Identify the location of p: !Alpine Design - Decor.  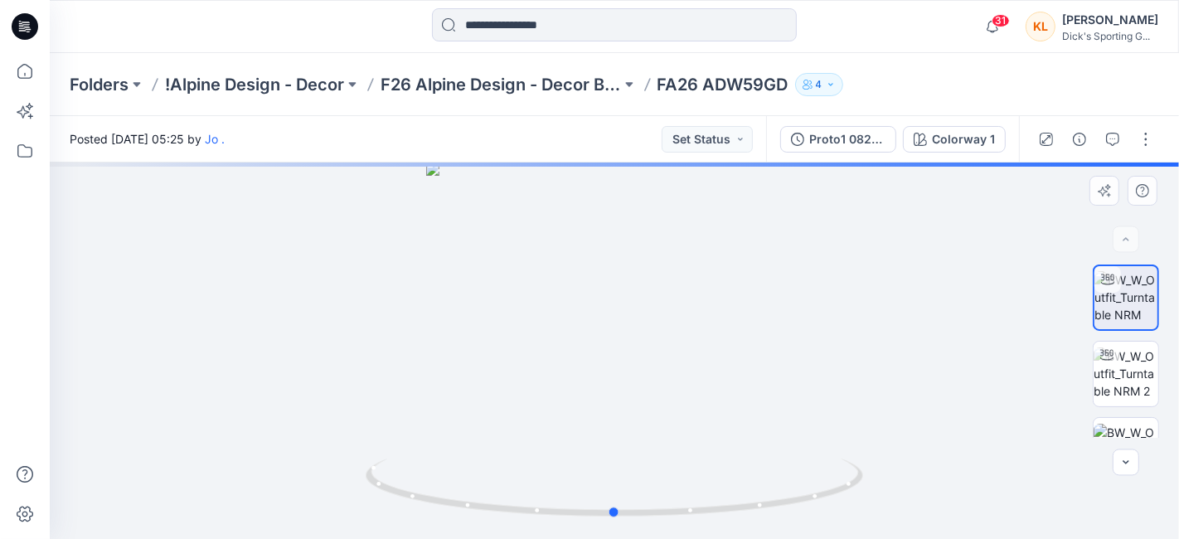
(254, 85).